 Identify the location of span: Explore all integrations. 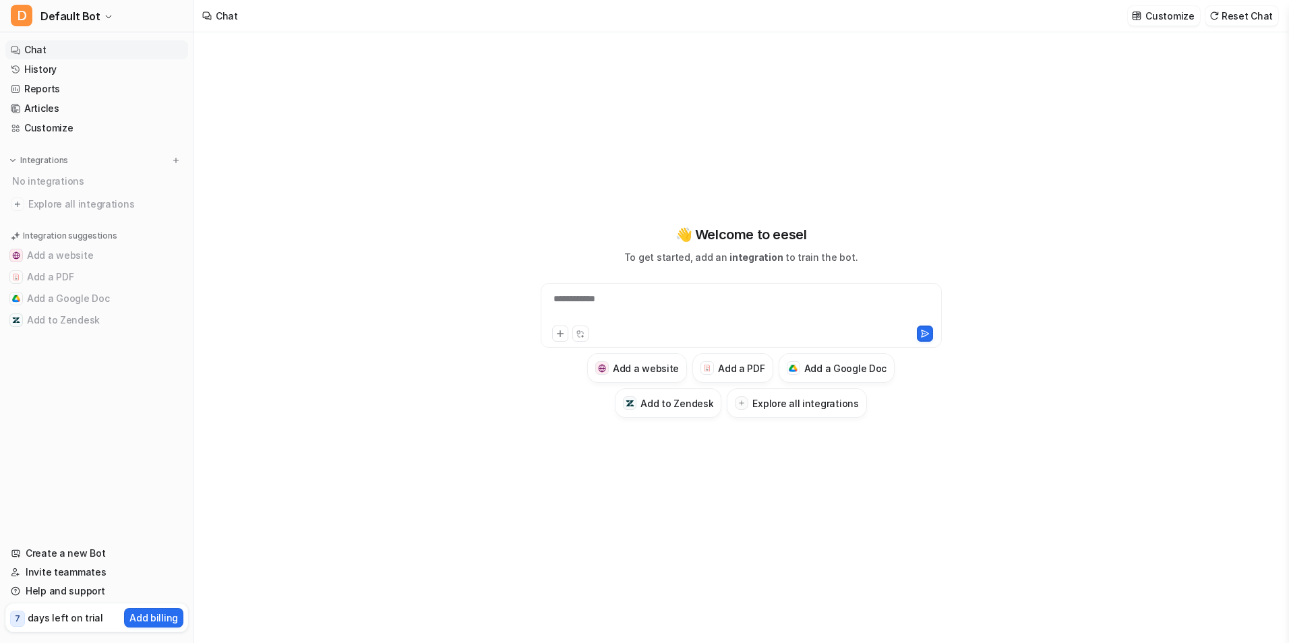
(105, 204).